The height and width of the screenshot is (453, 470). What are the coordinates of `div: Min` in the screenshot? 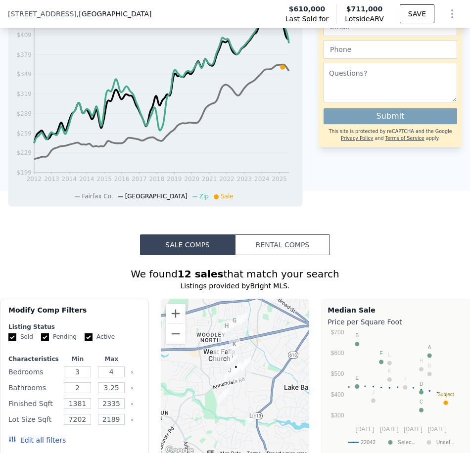 It's located at (78, 359).